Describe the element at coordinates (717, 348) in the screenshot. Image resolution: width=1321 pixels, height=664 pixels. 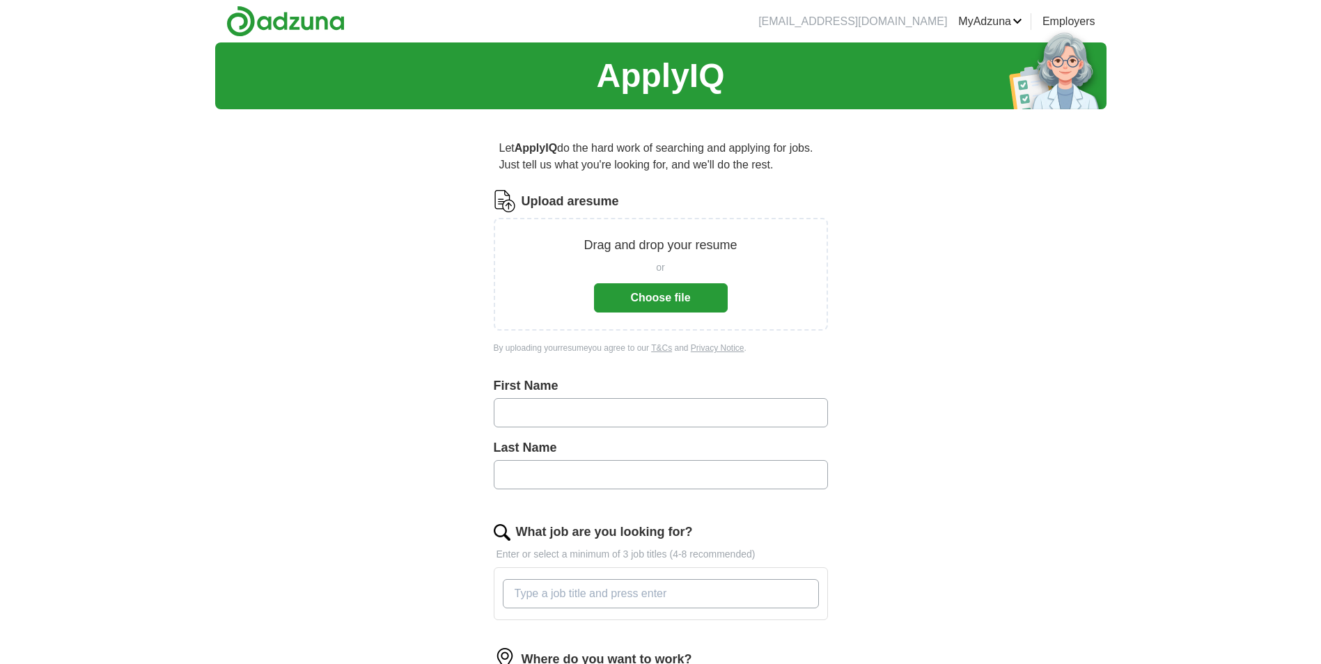
I see `a: Privacy Notice` at that location.